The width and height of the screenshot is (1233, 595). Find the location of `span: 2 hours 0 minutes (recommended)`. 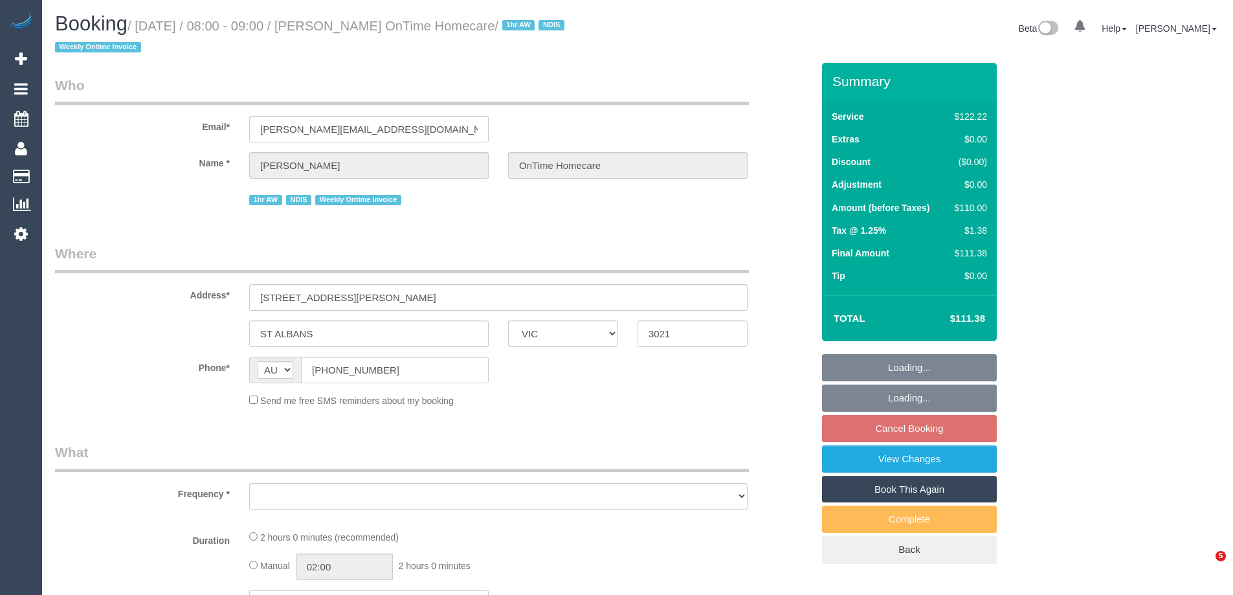

span: 2 hours 0 minutes (recommended) is located at coordinates (329, 537).